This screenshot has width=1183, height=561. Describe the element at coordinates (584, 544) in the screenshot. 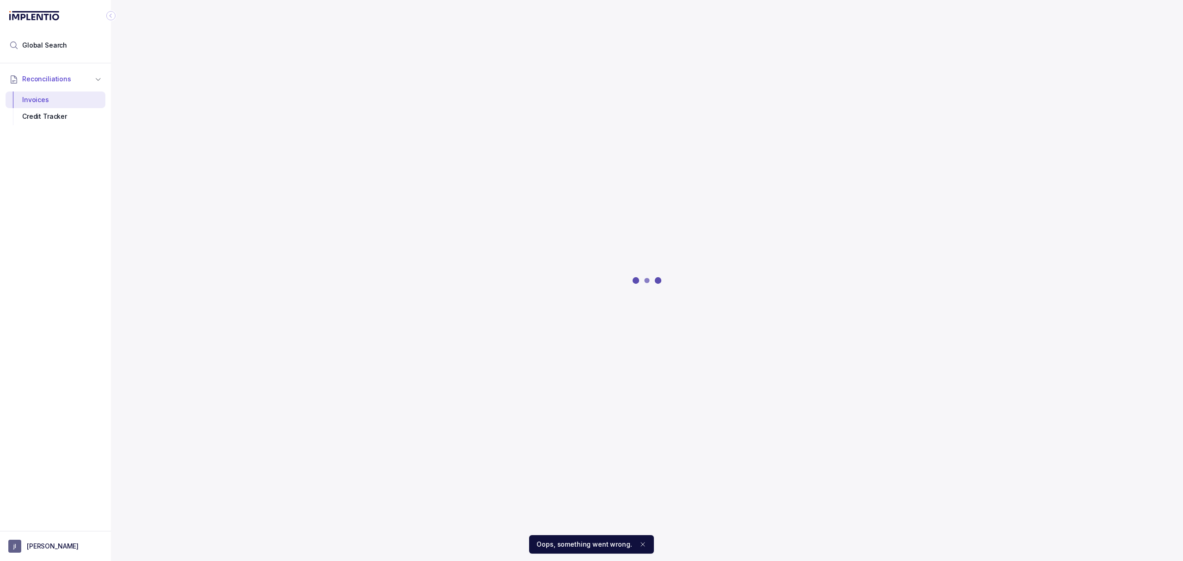

I see `p: Oops, something went wrong.` at that location.